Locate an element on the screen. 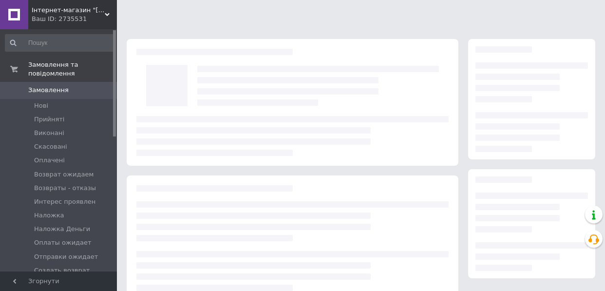 The image size is (605, 291). span: Прийняті is located at coordinates (49, 119).